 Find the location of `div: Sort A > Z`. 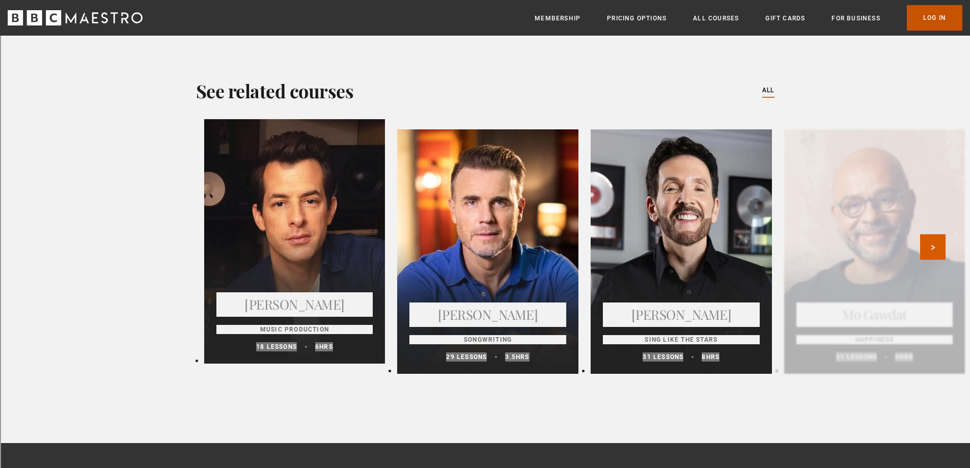

div: Sort A > Z is located at coordinates (485, 9).